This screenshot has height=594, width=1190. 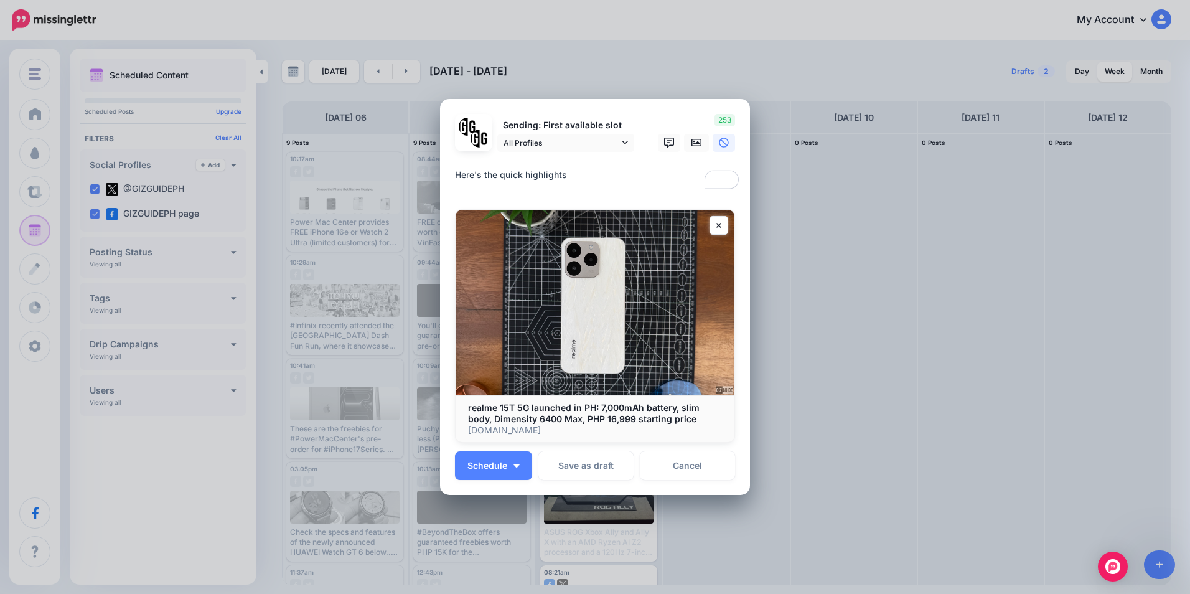 What do you see at coordinates (584, 413) in the screenshot?
I see `b: realme 15T 5G launched in PH: 7,000mAh battery, slim body, Dimensity 6400 Max, PHP 16,999 startin...` at bounding box center [584, 413].